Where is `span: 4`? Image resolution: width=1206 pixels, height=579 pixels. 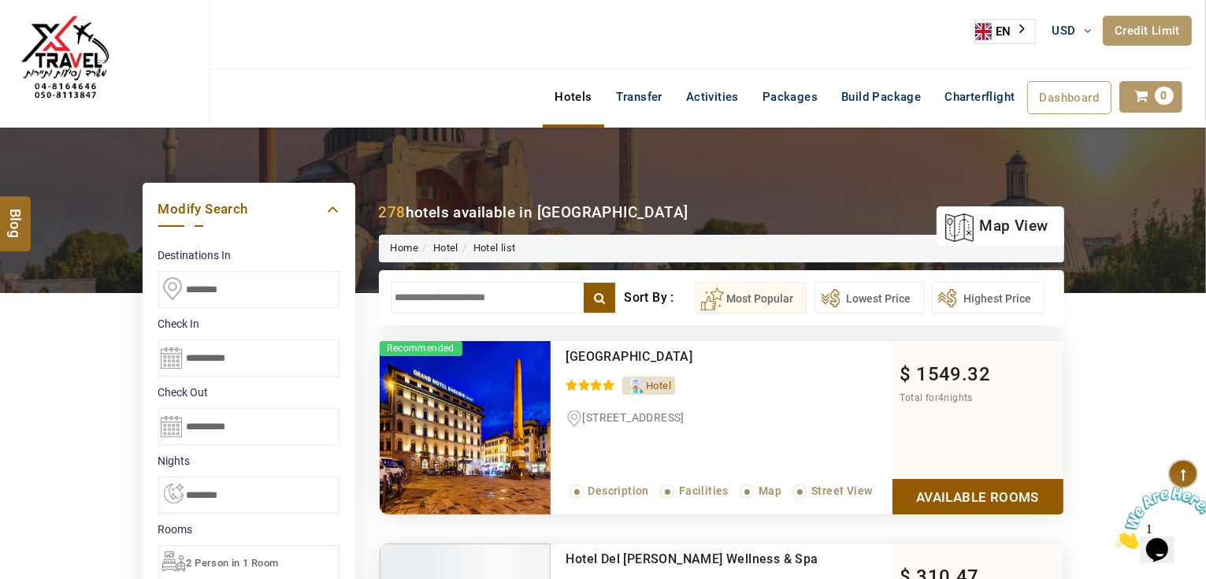 span: 4 is located at coordinates (941, 398).